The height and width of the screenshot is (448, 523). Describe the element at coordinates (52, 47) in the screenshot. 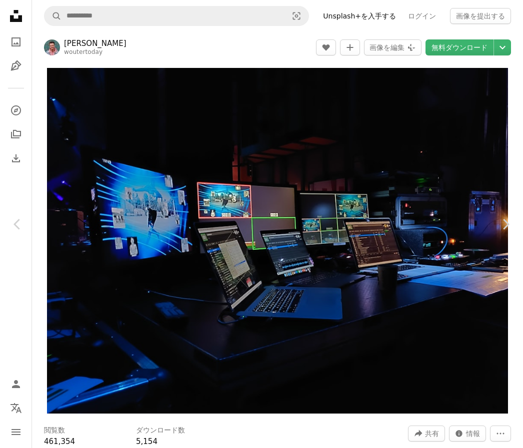

I see `a: Wouter Dijkstraのプロフィールを見る` at that location.